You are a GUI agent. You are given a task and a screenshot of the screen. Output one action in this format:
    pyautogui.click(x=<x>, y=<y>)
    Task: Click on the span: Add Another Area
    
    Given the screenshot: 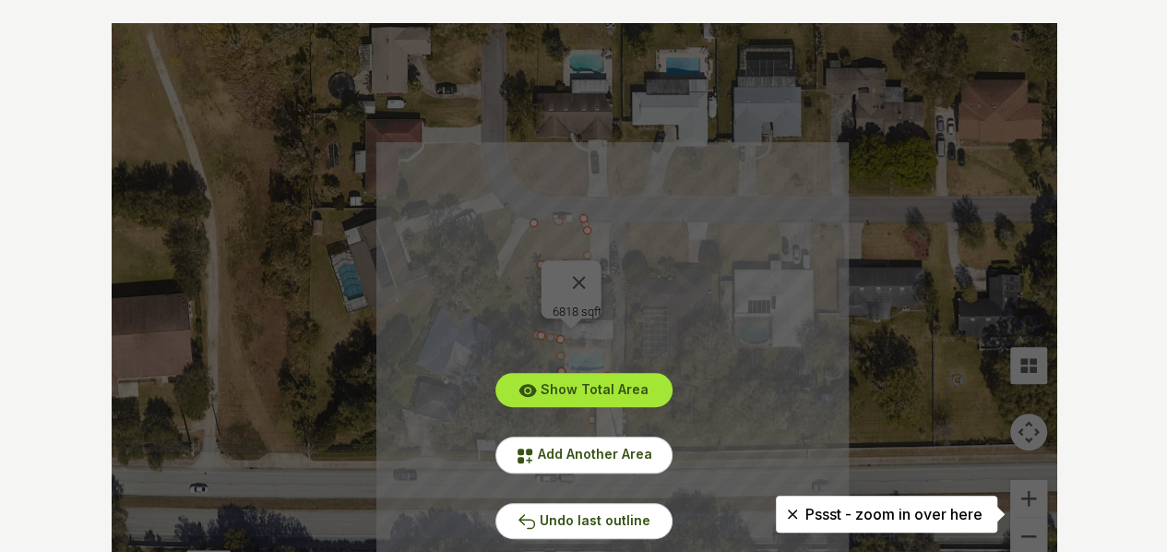 What is the action you would take?
    pyautogui.click(x=595, y=453)
    